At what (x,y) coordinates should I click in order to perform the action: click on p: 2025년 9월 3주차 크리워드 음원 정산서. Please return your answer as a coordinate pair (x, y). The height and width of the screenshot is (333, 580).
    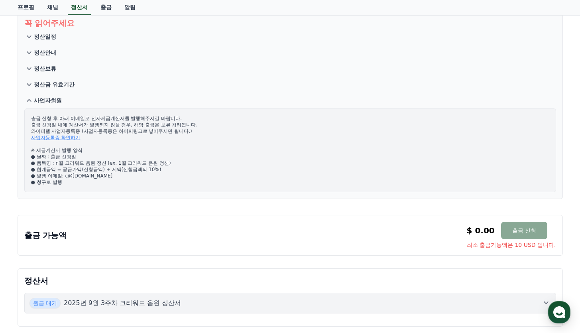
    Looking at the image, I should click on (122, 303).